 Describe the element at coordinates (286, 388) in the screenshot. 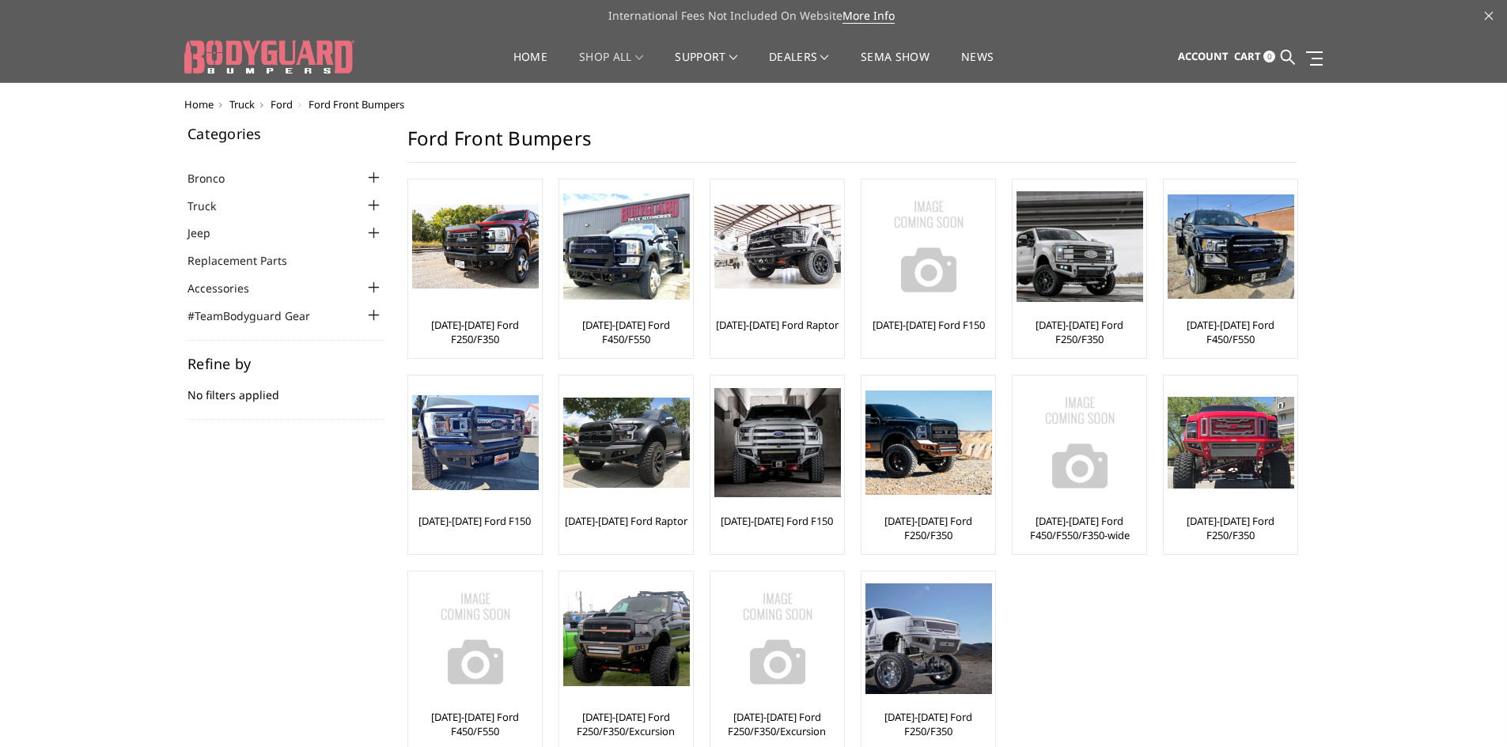

I see `div: No filters applied` at that location.